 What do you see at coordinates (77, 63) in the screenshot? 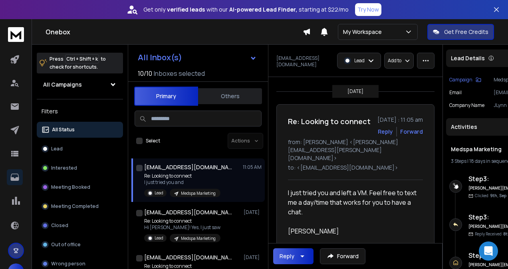
I see `p: Press to check for shortcuts.` at bounding box center [77, 63].